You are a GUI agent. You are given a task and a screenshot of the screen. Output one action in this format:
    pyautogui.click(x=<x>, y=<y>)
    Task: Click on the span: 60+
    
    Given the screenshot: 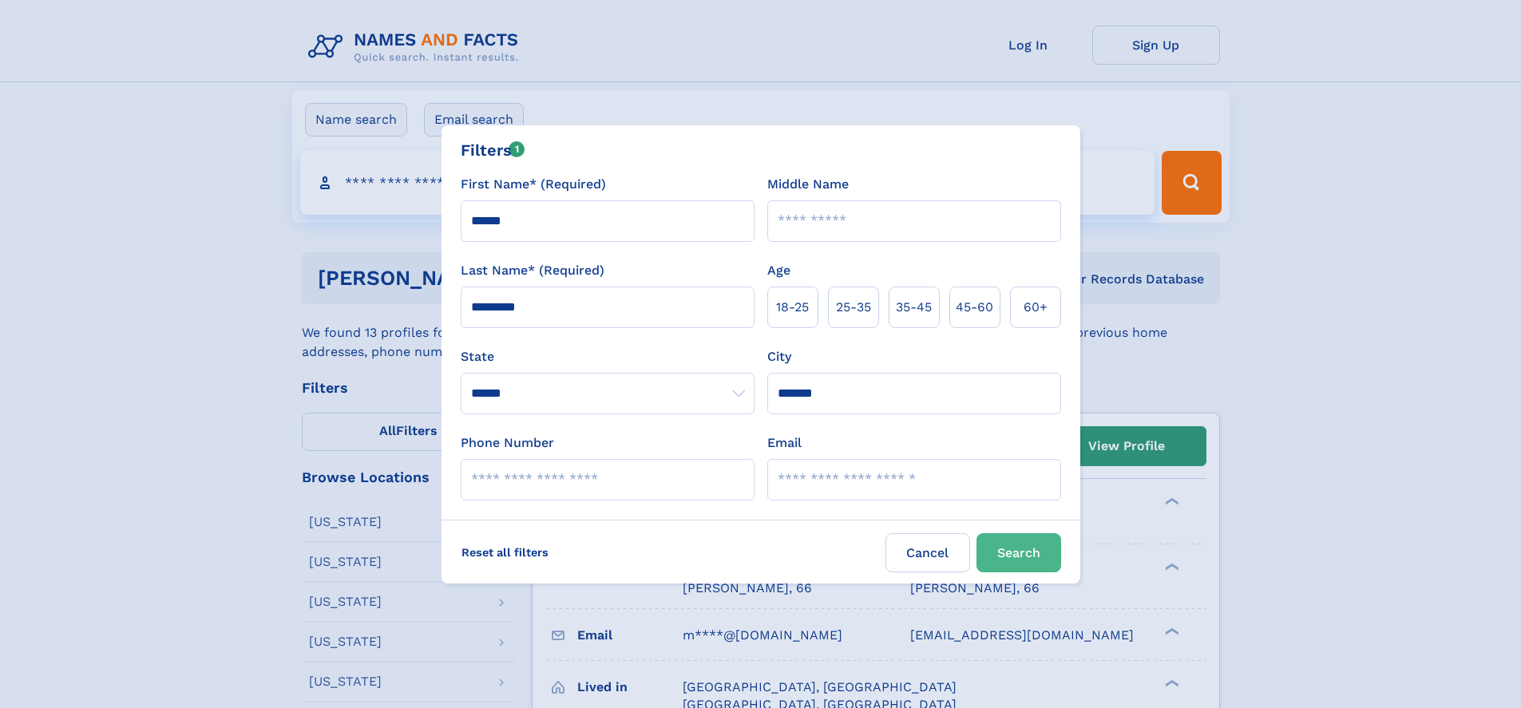 What is the action you would take?
    pyautogui.click(x=1036, y=307)
    